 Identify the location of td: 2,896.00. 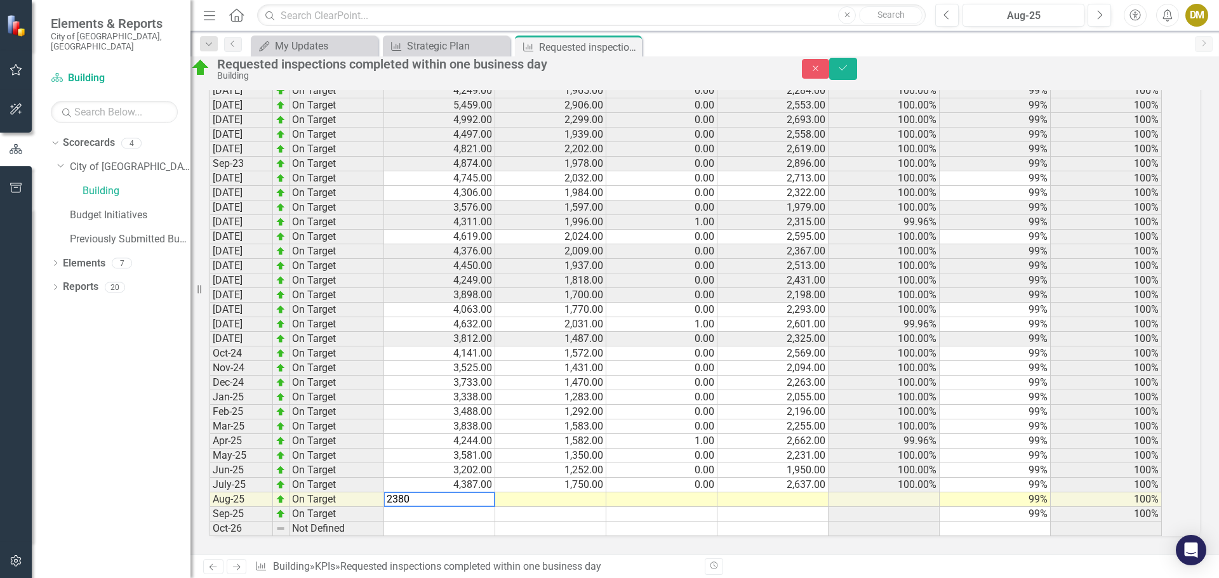
(772, 164).